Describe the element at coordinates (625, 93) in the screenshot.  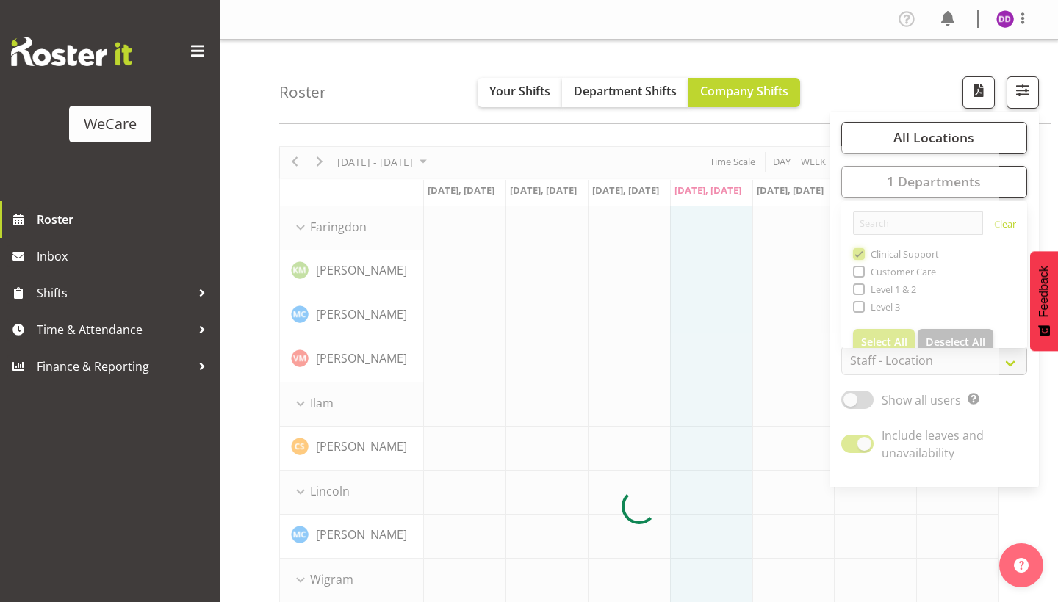
I see `button: Department Shifts` at that location.